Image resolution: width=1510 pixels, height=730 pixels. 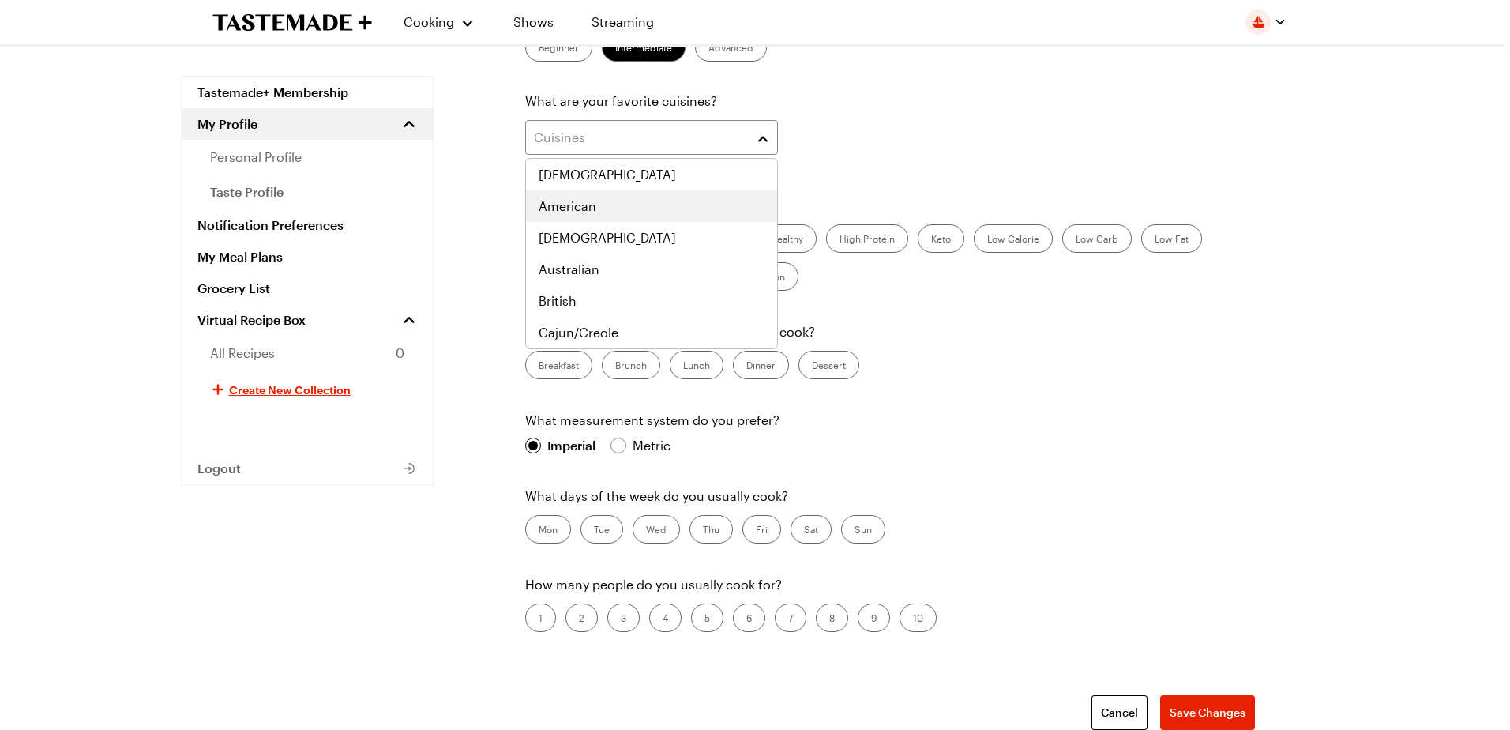 I want to click on span: British, so click(x=557, y=301).